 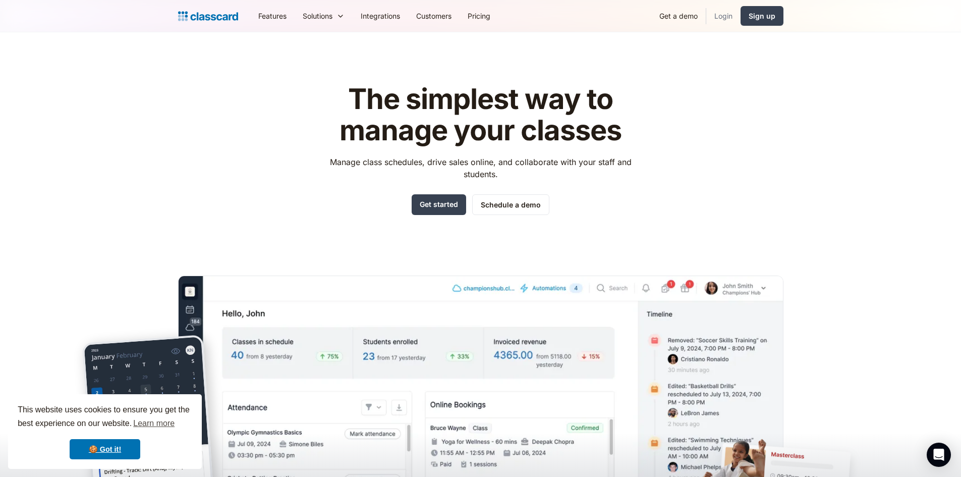 I want to click on a: Get a demo, so click(x=678, y=16).